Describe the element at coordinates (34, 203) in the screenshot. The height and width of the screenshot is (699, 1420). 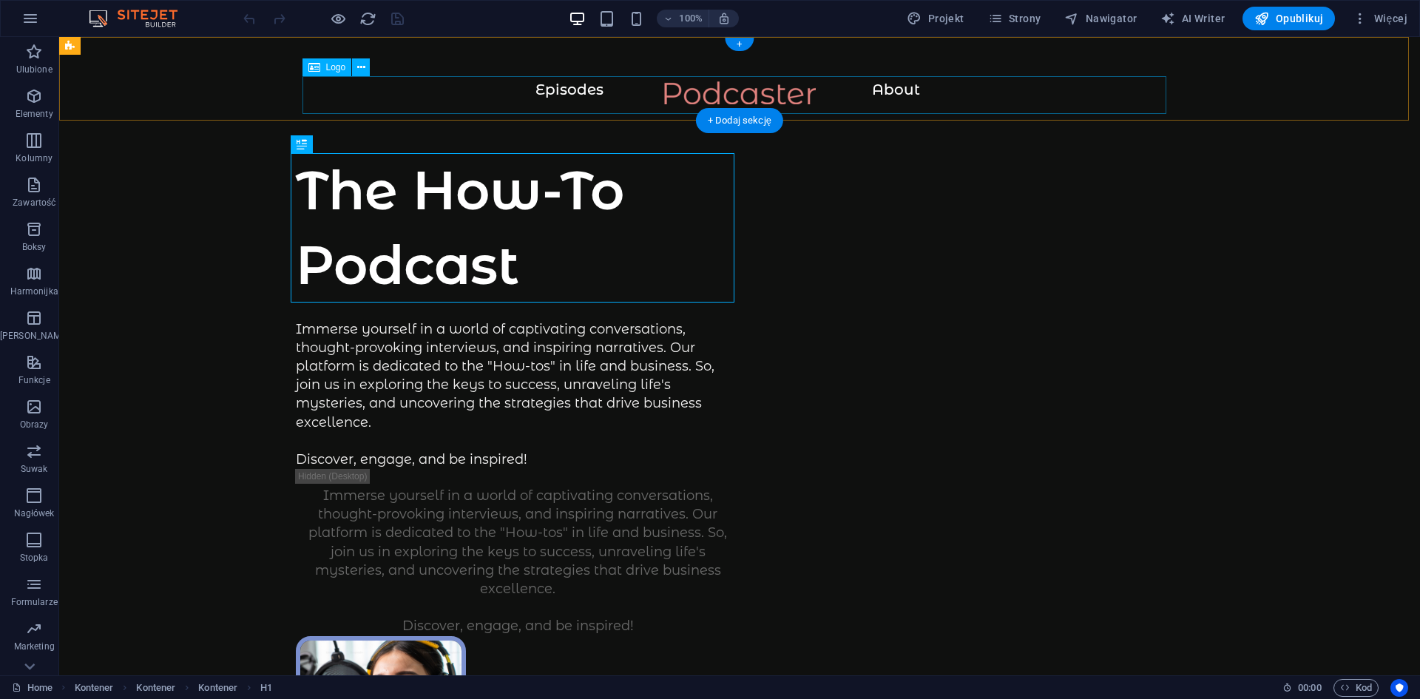
I see `p: Zawartość` at that location.